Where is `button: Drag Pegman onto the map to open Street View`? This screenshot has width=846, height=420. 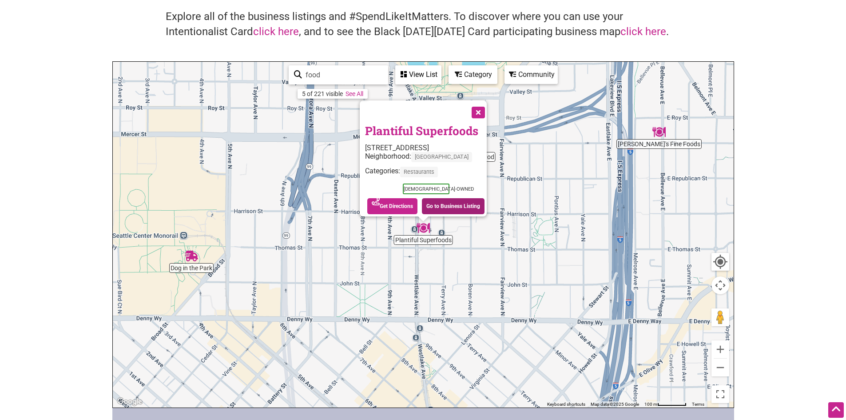 button: Drag Pegman onto the map to open Street View is located at coordinates (720, 317).